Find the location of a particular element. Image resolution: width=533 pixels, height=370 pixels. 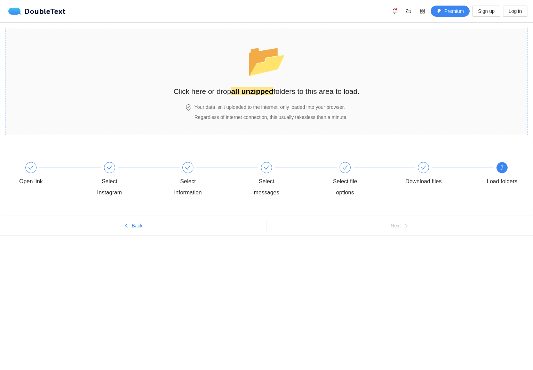

button: Sign up is located at coordinates (486, 11).